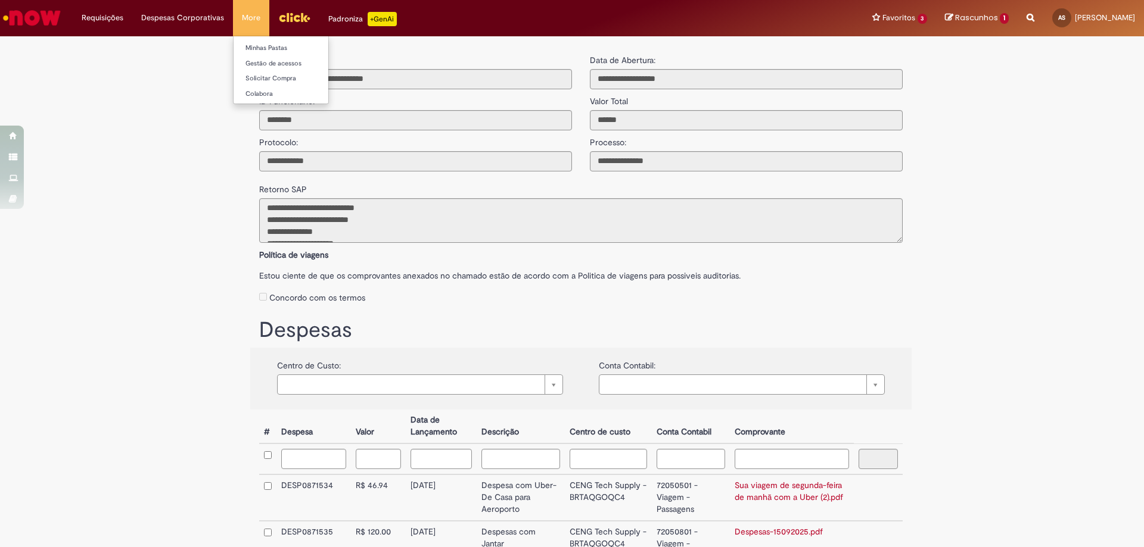 This screenshot has width=1144, height=547. Describe the element at coordinates (441, 426) in the screenshot. I see `th: Data de Lançamento` at that location.